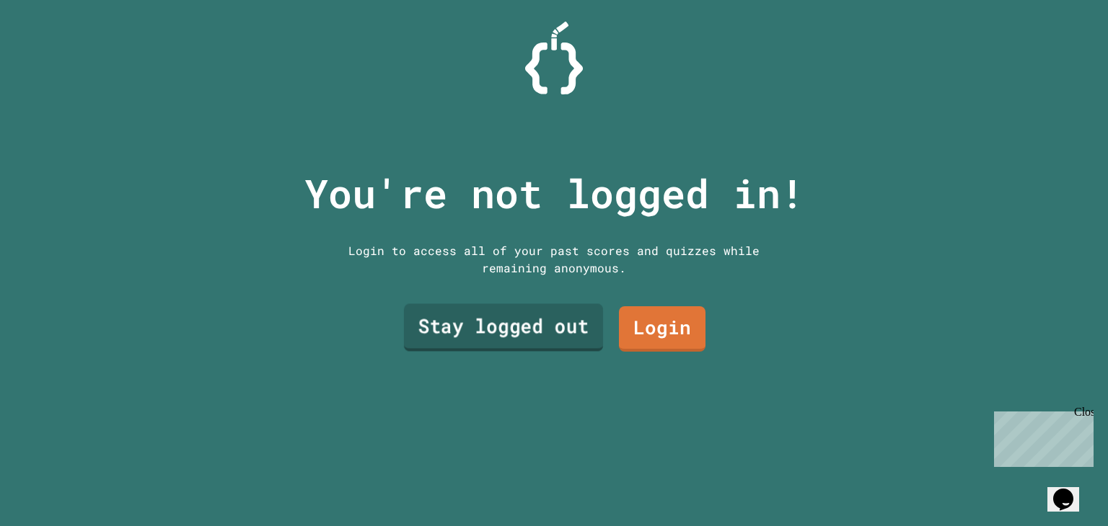 Image resolution: width=1108 pixels, height=526 pixels. What do you see at coordinates (554, 58) in the screenshot?
I see `img: Logo.svg` at bounding box center [554, 58].